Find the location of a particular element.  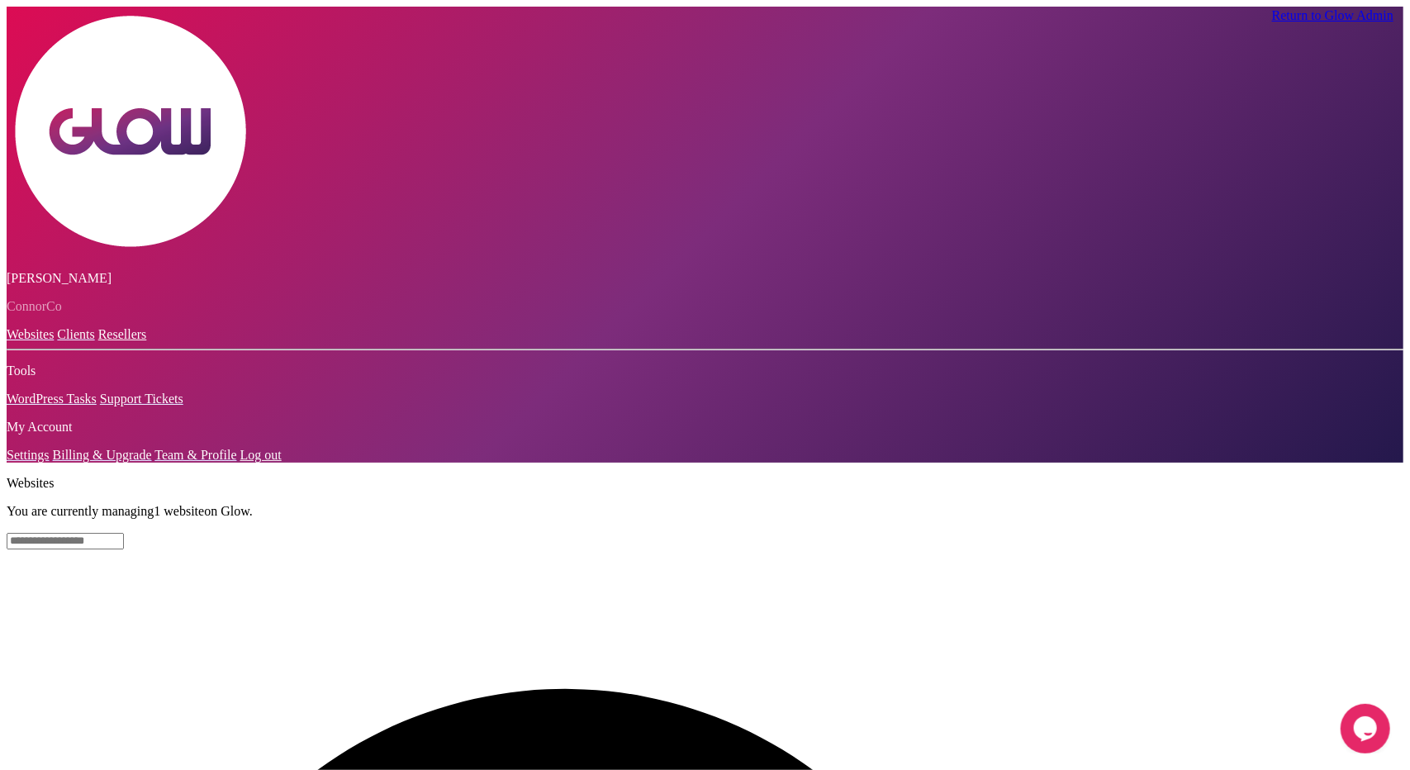

p: Websites is located at coordinates (704, 483).